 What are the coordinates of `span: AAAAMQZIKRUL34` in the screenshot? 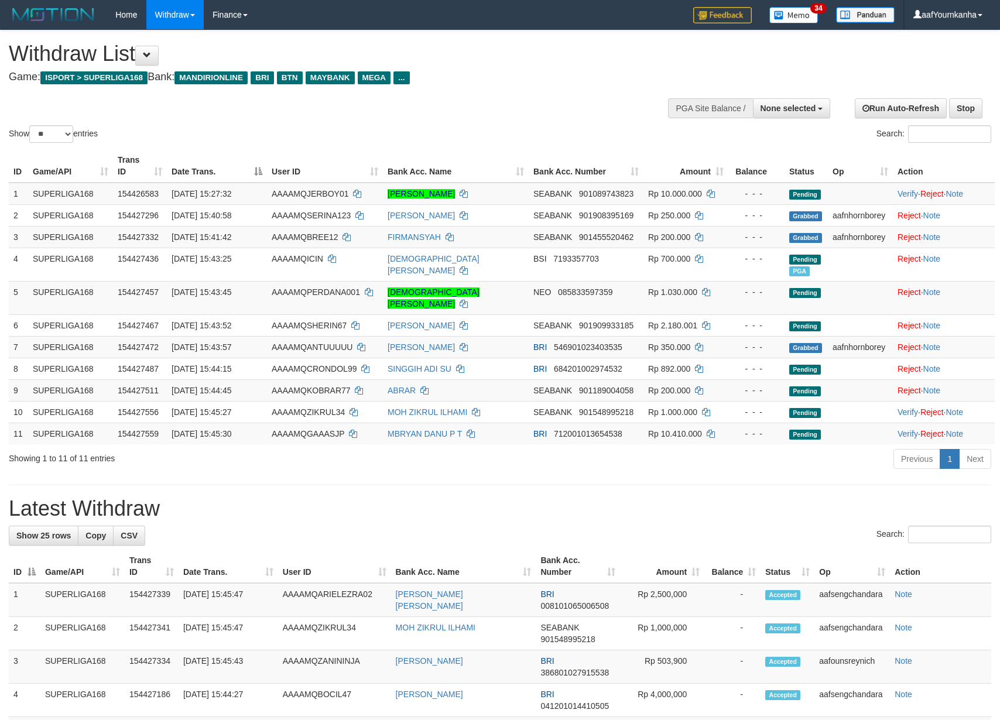 It's located at (308, 412).